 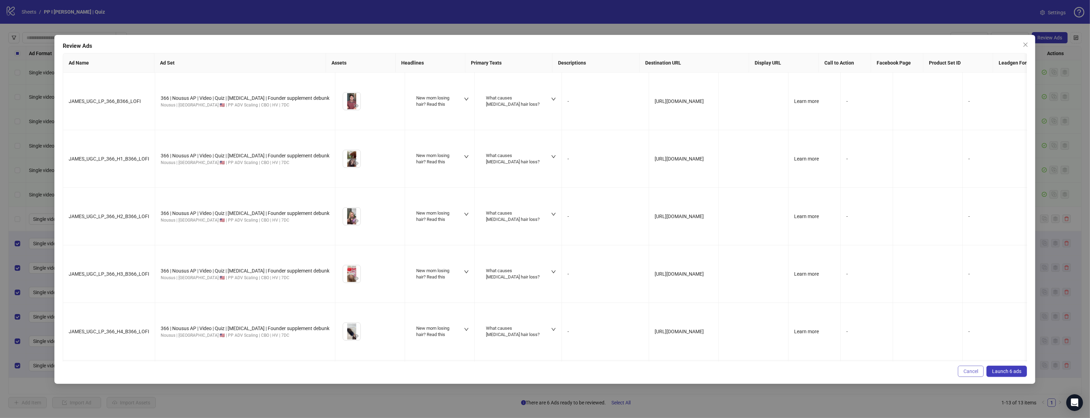 I want to click on th: Facebook Page, so click(x=897, y=63).